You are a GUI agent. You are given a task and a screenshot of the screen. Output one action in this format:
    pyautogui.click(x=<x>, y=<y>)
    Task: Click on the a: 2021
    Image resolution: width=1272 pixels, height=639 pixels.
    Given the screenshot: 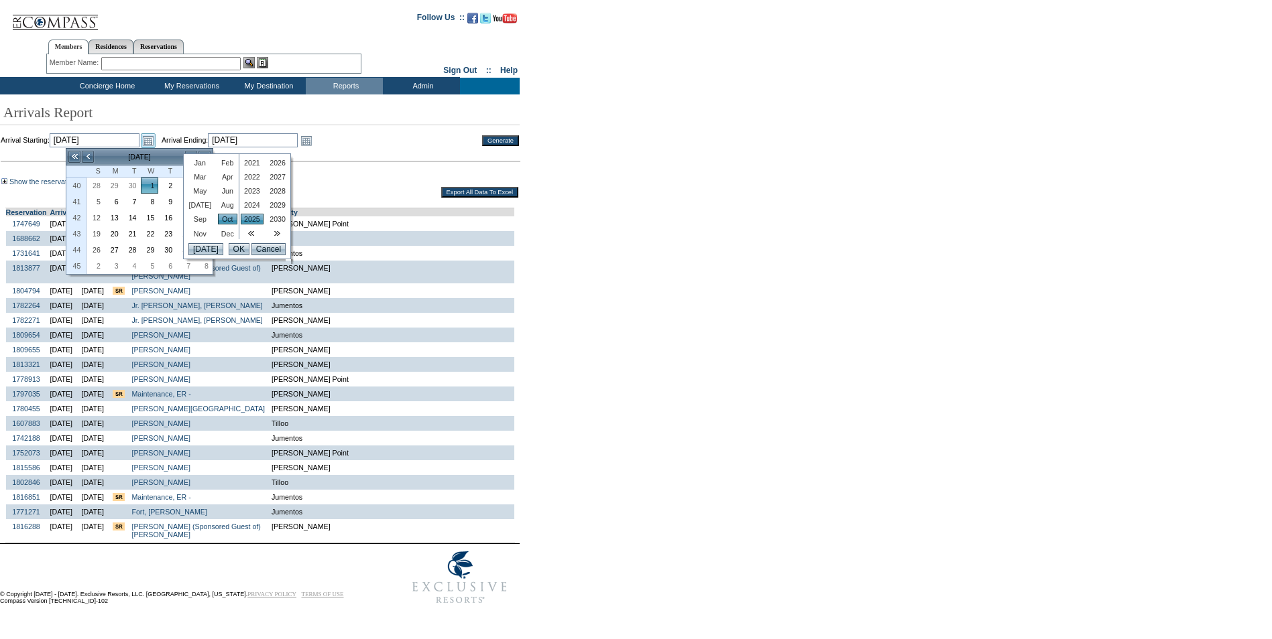 What is the action you would take?
    pyautogui.click(x=252, y=163)
    